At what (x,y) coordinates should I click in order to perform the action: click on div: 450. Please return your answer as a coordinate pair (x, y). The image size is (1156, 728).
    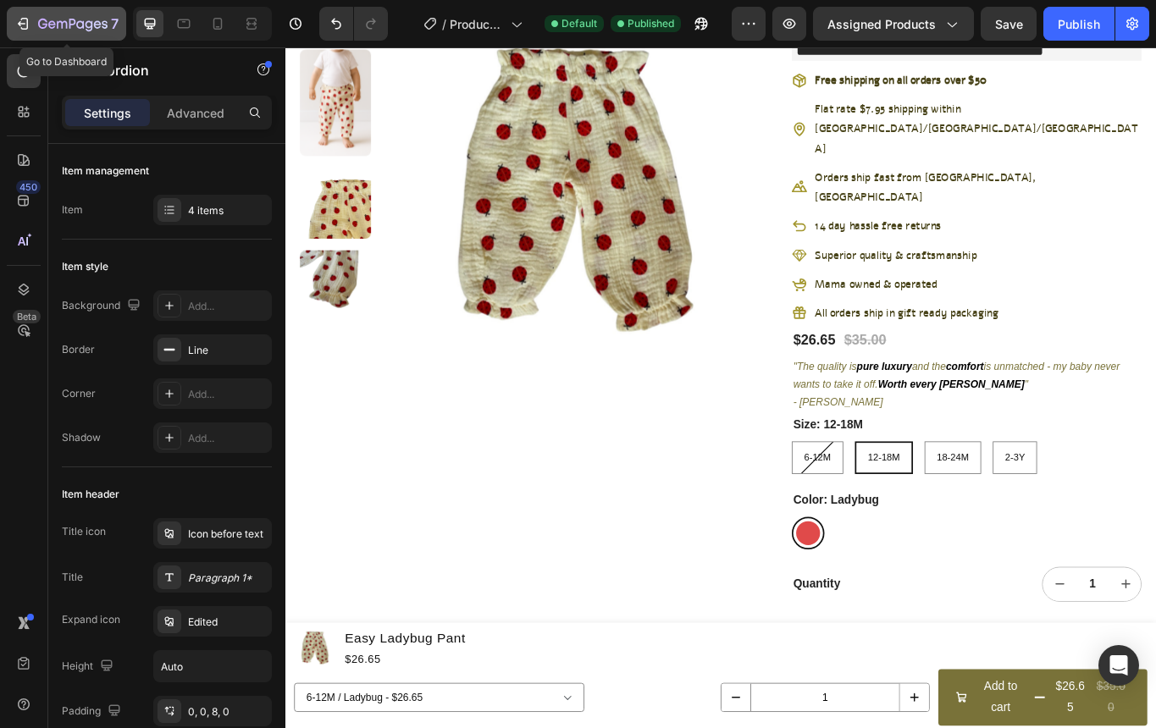
    Looking at the image, I should click on (28, 187).